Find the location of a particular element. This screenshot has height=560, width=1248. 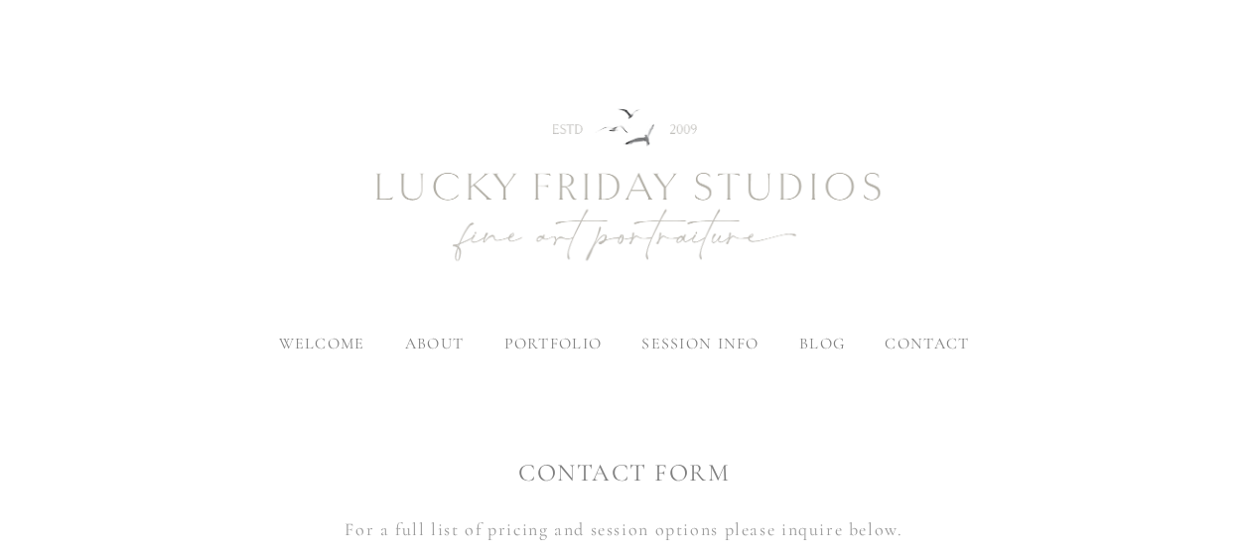

a: welcome is located at coordinates (322, 344).